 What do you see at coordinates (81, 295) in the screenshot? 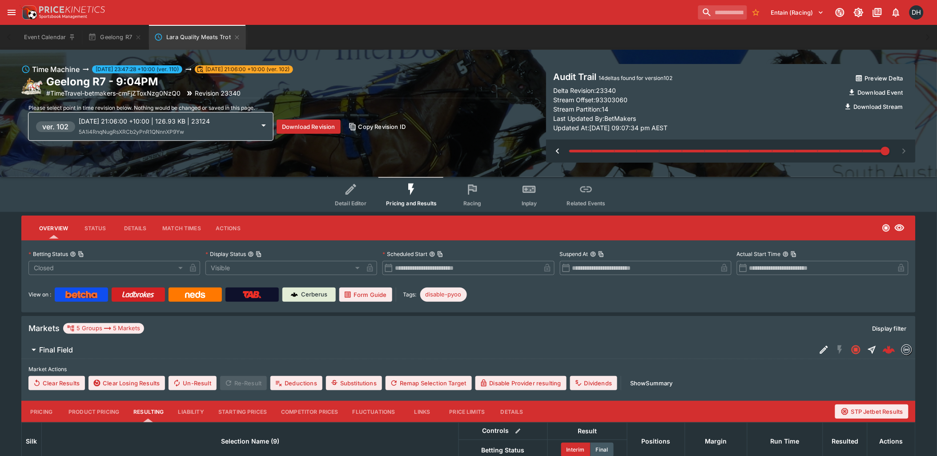
I see `img: Betcha` at bounding box center [81, 295].